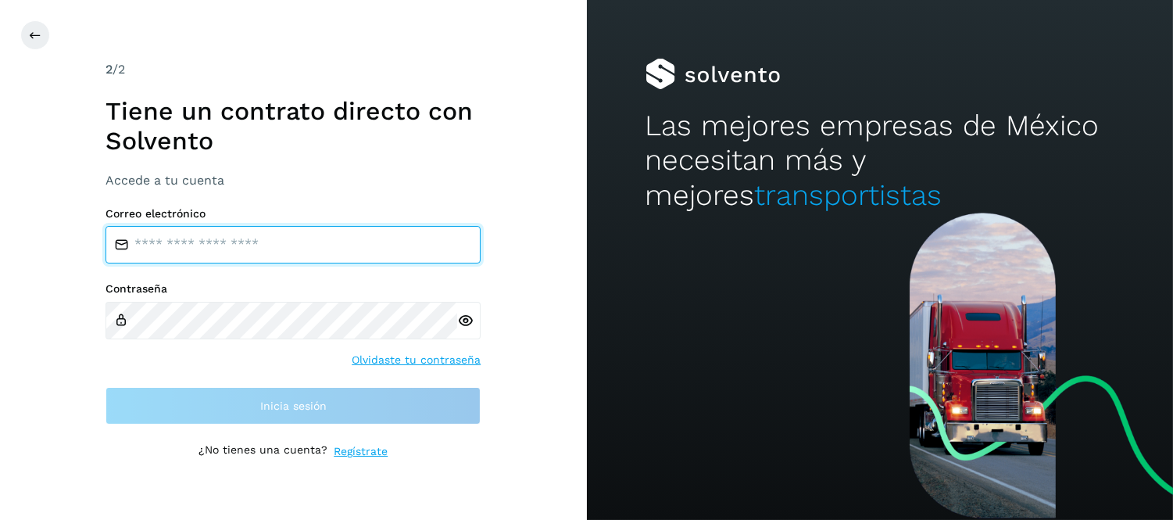 Image resolution: width=1173 pixels, height=520 pixels. What do you see at coordinates (293, 126) in the screenshot?
I see `h1: Tiene un contrato directo con Solvento` at bounding box center [293, 126].